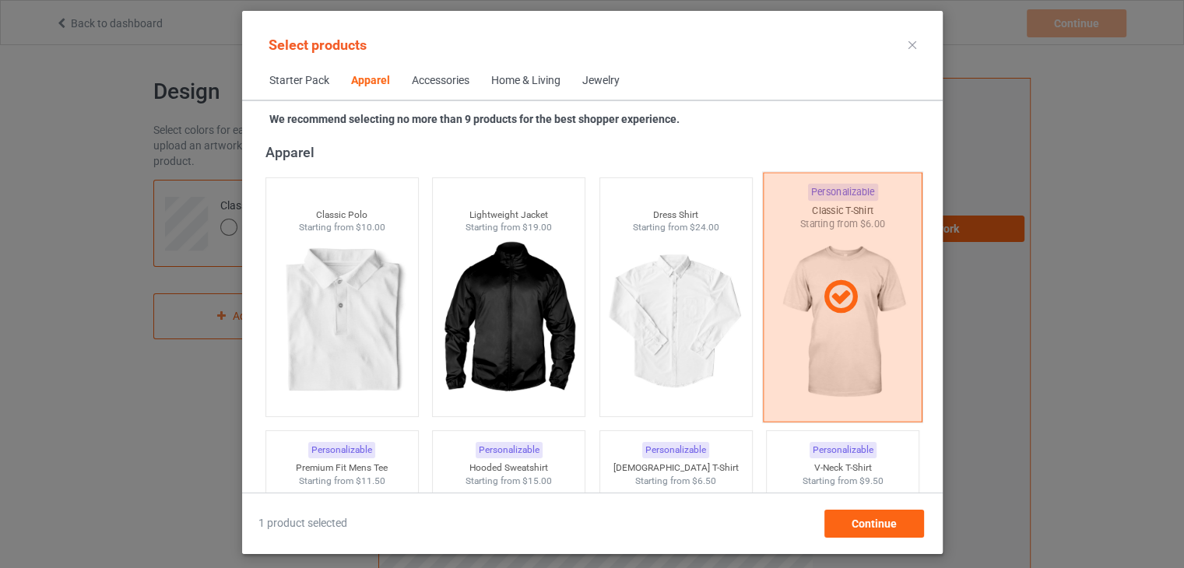  I want to click on div: Accessories, so click(441, 81).